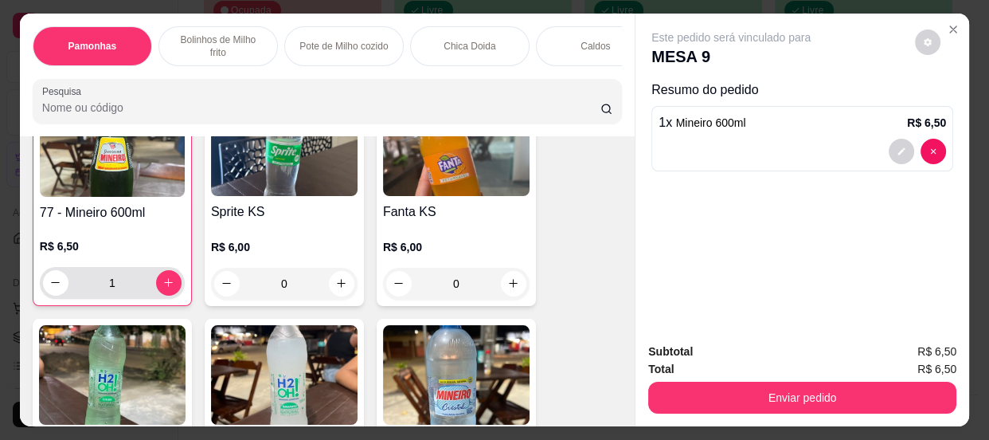 The height and width of the screenshot is (440, 989). Describe the element at coordinates (802, 397) in the screenshot. I see `button: Enviar pedido` at that location.